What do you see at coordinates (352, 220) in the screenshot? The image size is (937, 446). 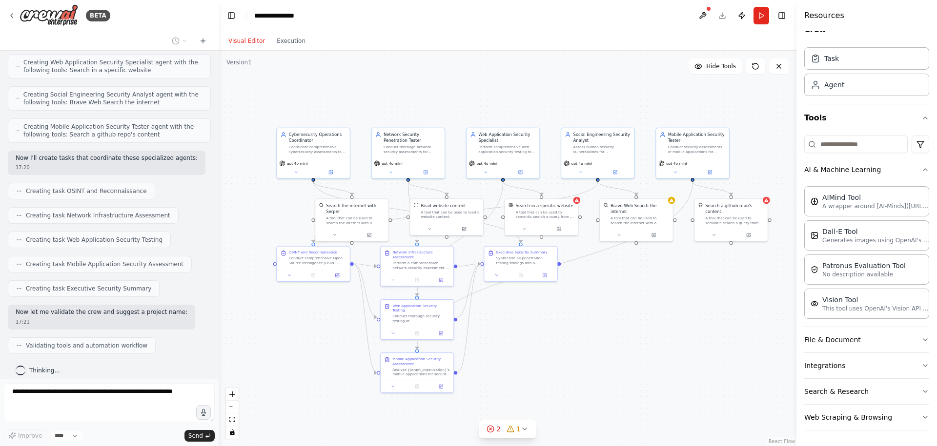 I see `div: SerperDevToolSearch the internet with SerperA tool that can be used to search the internet with a...` at bounding box center [352, 220].